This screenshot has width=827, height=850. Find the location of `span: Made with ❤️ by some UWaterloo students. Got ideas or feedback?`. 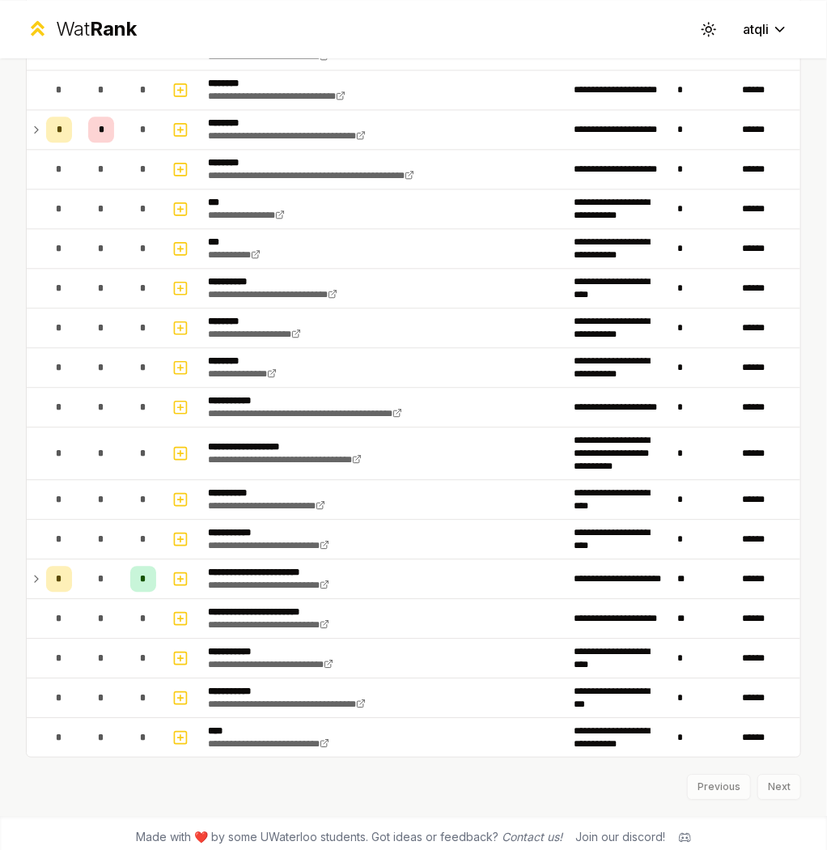

span: Made with ❤️ by some UWaterloo students. Got ideas or feedback? is located at coordinates (350, 837).